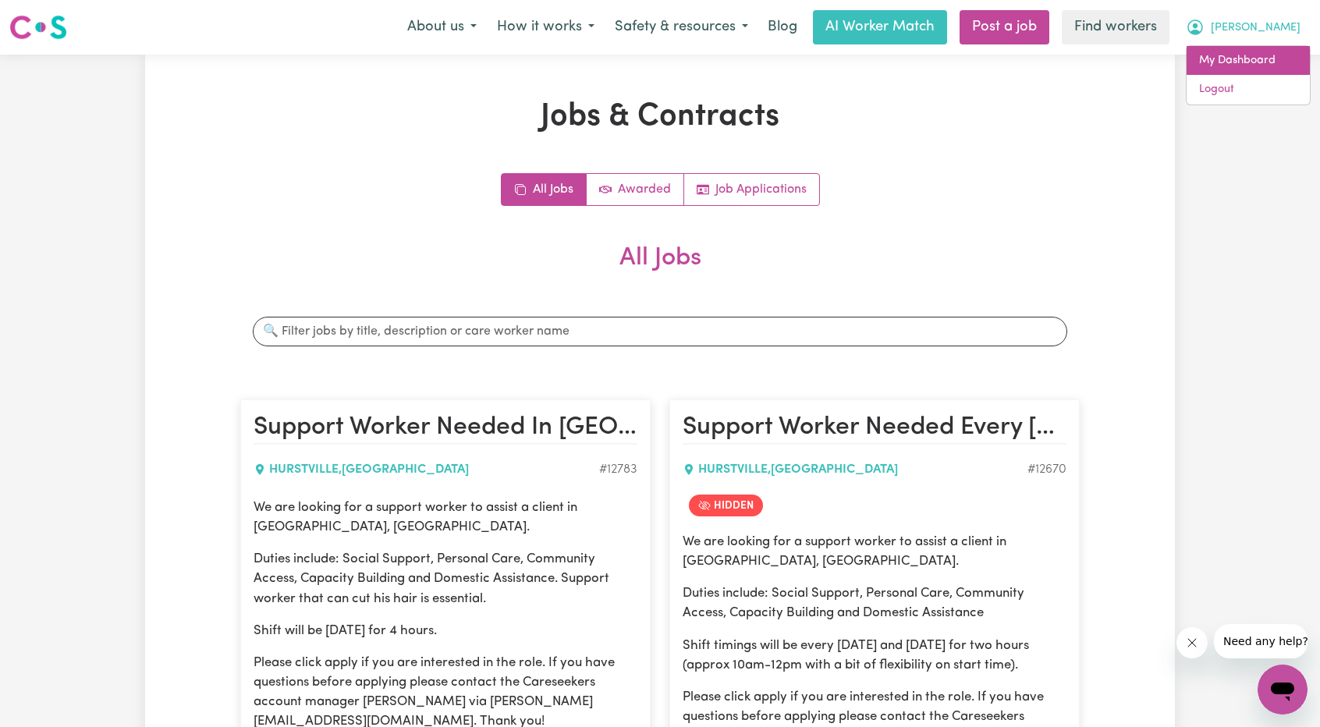 This screenshot has height=727, width=1320. I want to click on button: Safety & resources, so click(681, 27).